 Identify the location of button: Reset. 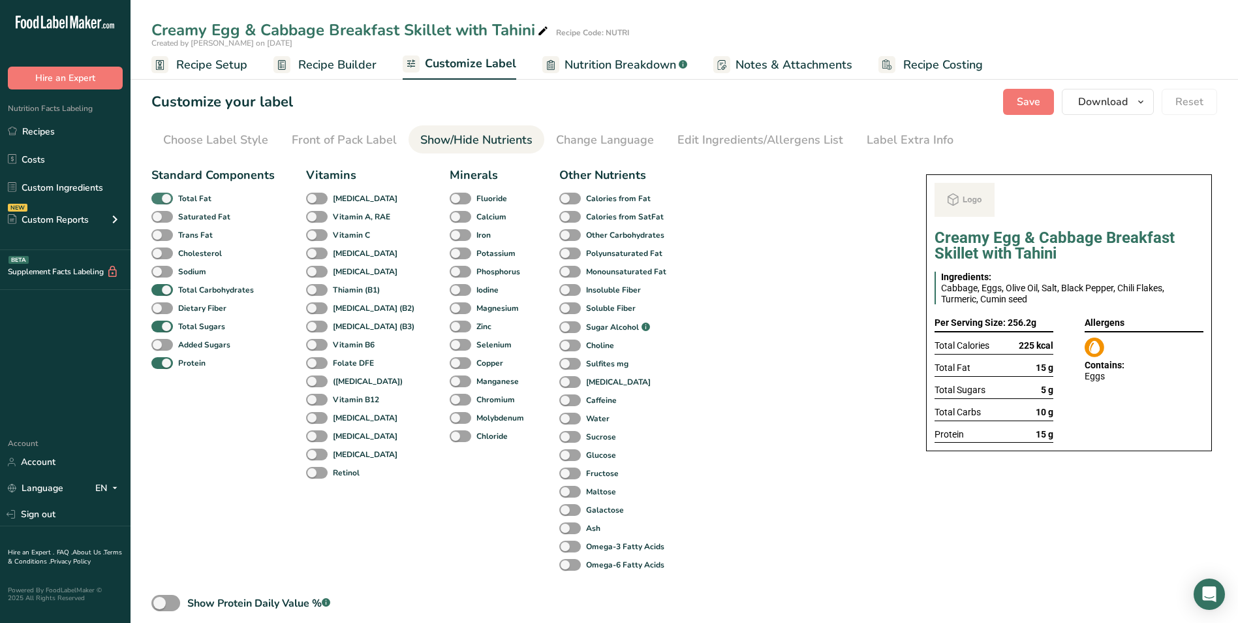
(1189, 102).